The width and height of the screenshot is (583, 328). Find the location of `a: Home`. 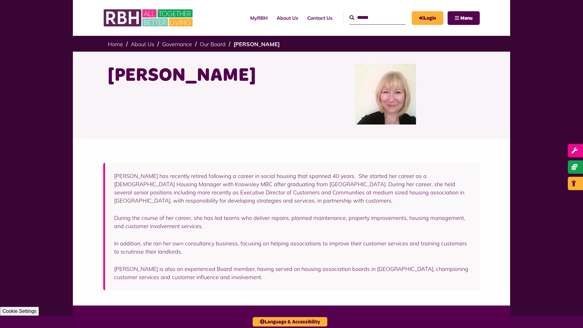

a: Home is located at coordinates (115, 44).